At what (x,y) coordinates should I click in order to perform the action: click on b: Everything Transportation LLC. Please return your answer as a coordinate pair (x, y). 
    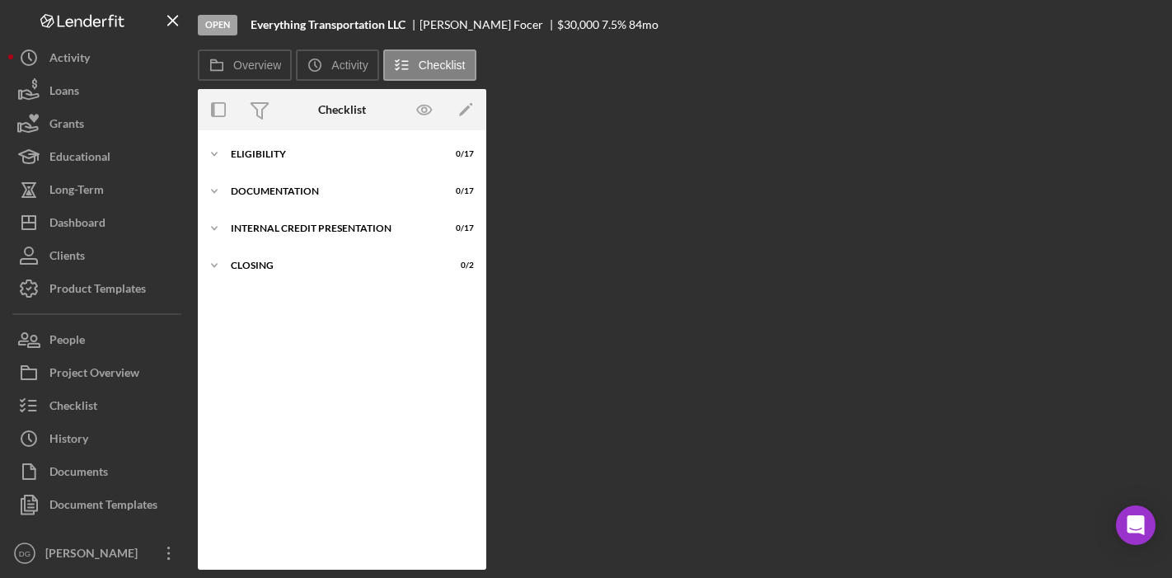
    Looking at the image, I should click on (328, 25).